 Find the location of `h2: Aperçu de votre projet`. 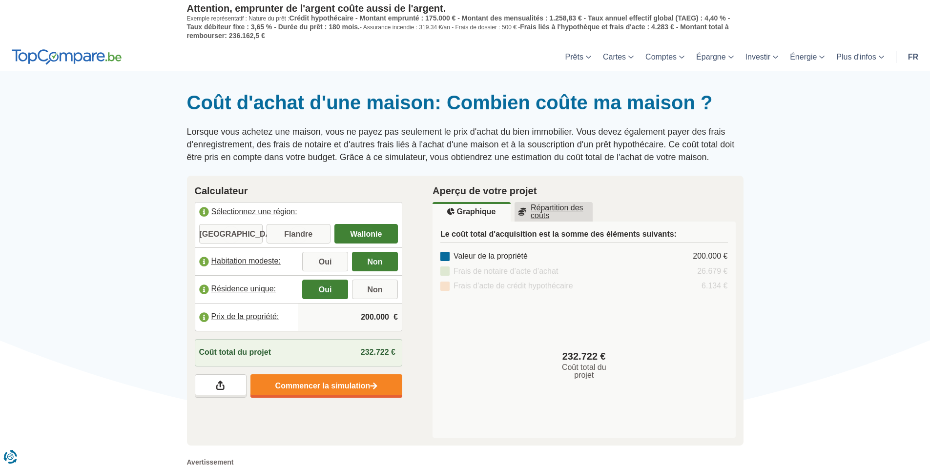

h2: Aperçu de votre projet is located at coordinates (584, 191).